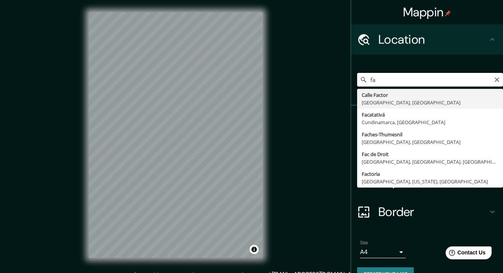 The height and width of the screenshot is (273, 503). What do you see at coordinates (433, 39) in the screenshot?
I see `h4: Location` at bounding box center [433, 39].